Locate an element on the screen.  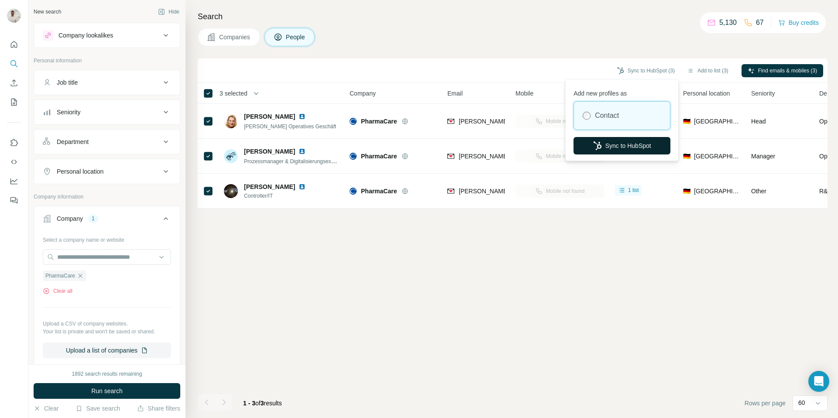
div: Job title is located at coordinates (67, 83).